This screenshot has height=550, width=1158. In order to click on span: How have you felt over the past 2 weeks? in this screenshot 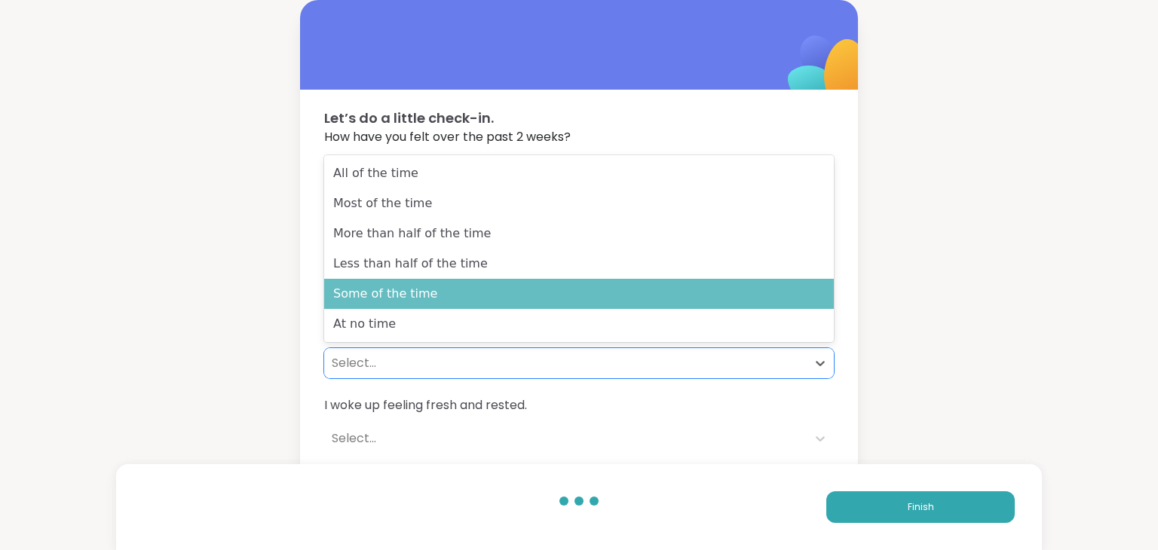, I will do `click(579, 137)`.